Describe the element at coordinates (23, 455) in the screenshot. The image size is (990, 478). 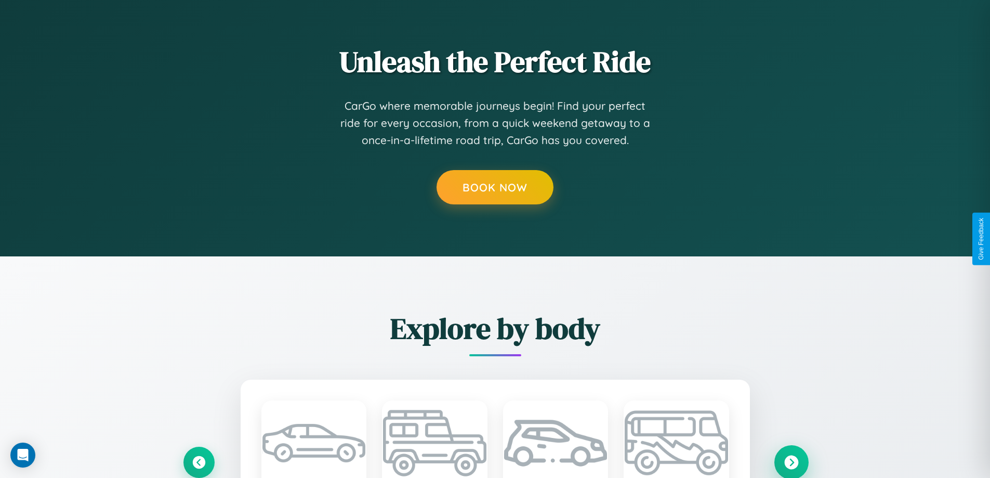
I see `div: Open Intercom Messenger` at that location.